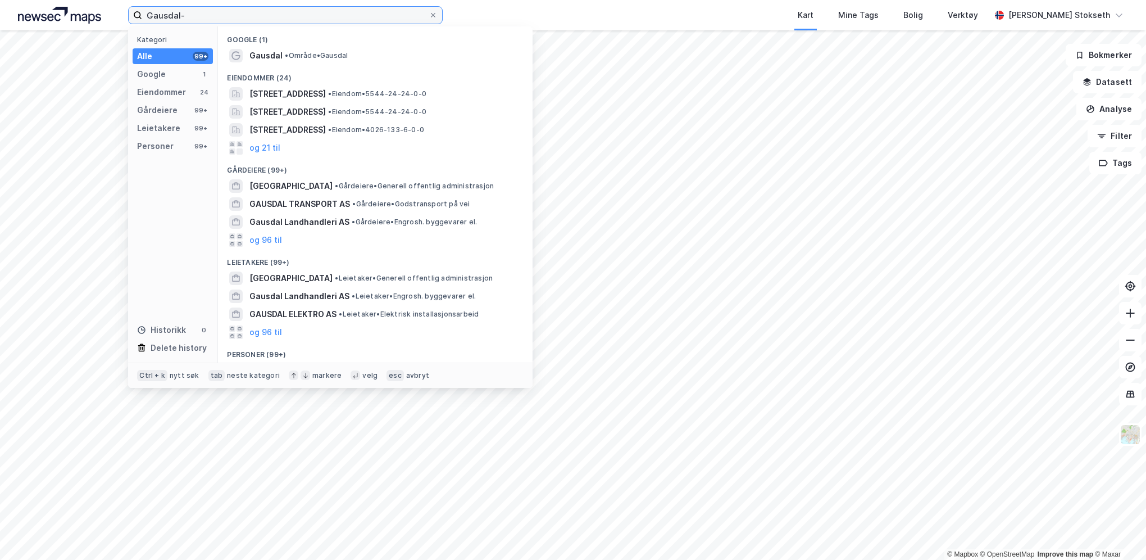  What do you see at coordinates (157, 110) in the screenshot?
I see `div: Gårdeiere` at bounding box center [157, 110].